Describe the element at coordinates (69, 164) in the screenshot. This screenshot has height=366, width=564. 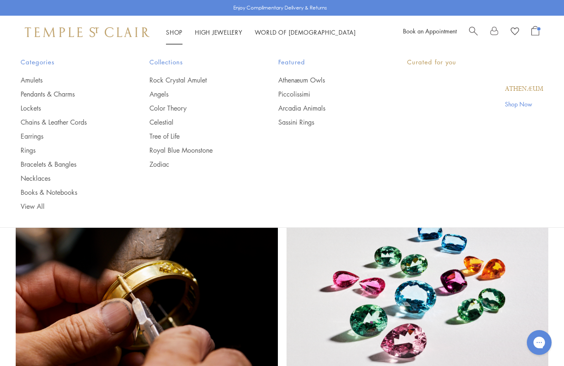
I see `a: Bracelets & Bangles` at that location.